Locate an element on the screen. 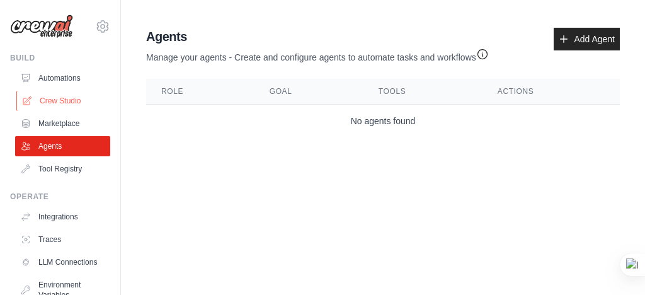 This screenshot has width=645, height=295. th: Goal is located at coordinates (309, 91).